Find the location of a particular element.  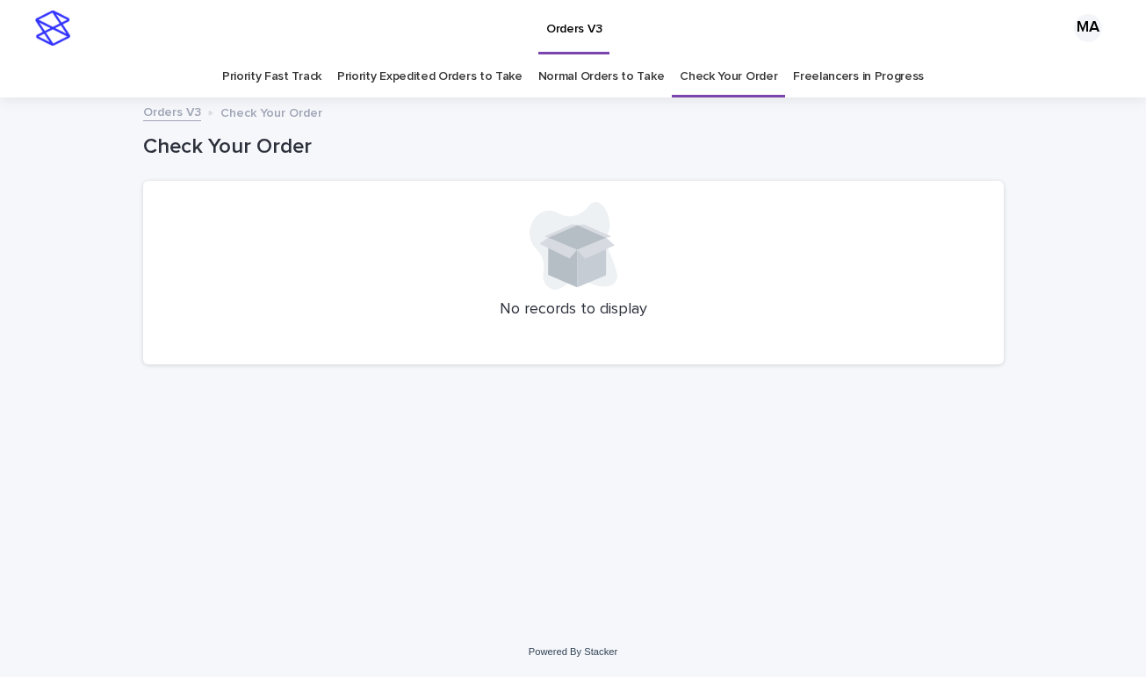

p: Check Your Order is located at coordinates (271, 112).